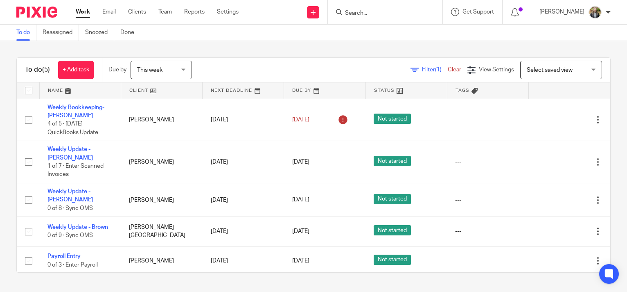 The width and height of the screenshot is (627, 292). What do you see at coordinates (150, 70) in the screenshot?
I see `span: This week` at bounding box center [150, 70].